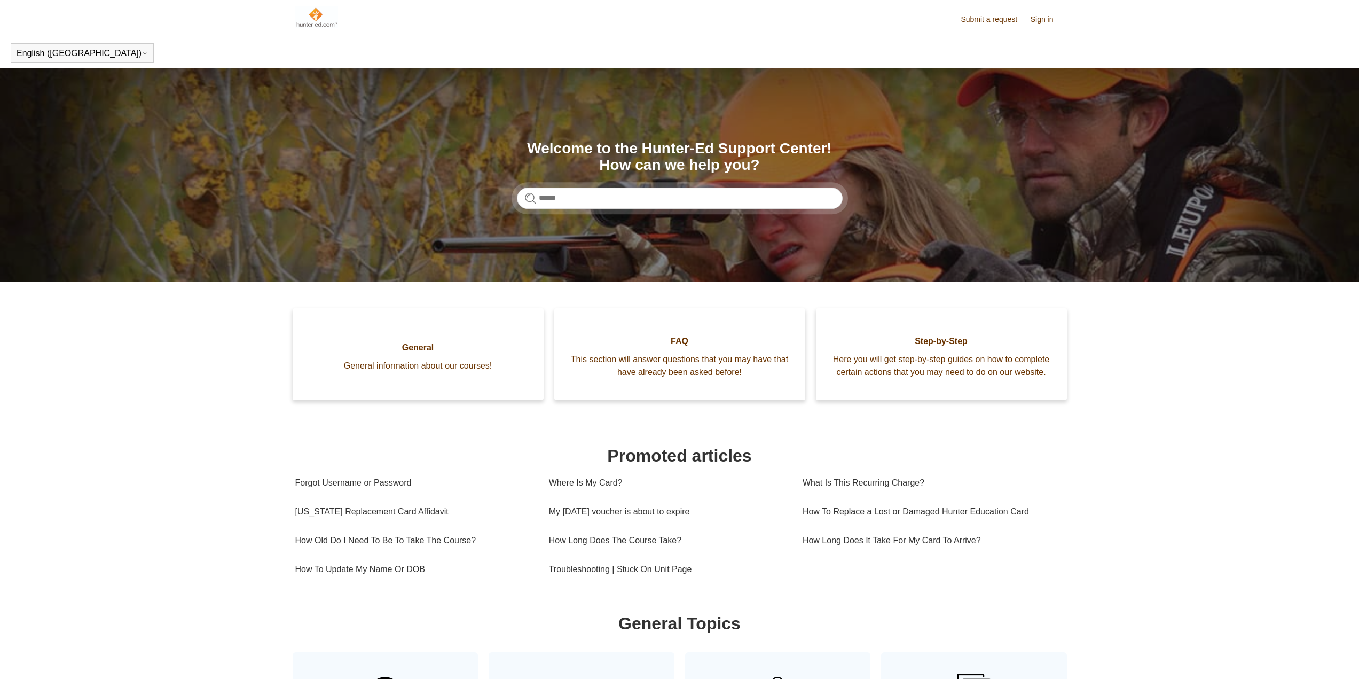 The image size is (1359, 679). Describe the element at coordinates (668, 540) in the screenshot. I see `a: How Long Does The Course Take?` at that location.